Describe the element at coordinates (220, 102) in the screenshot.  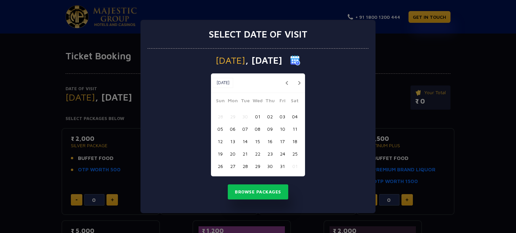
I see `span: Sun` at that location.